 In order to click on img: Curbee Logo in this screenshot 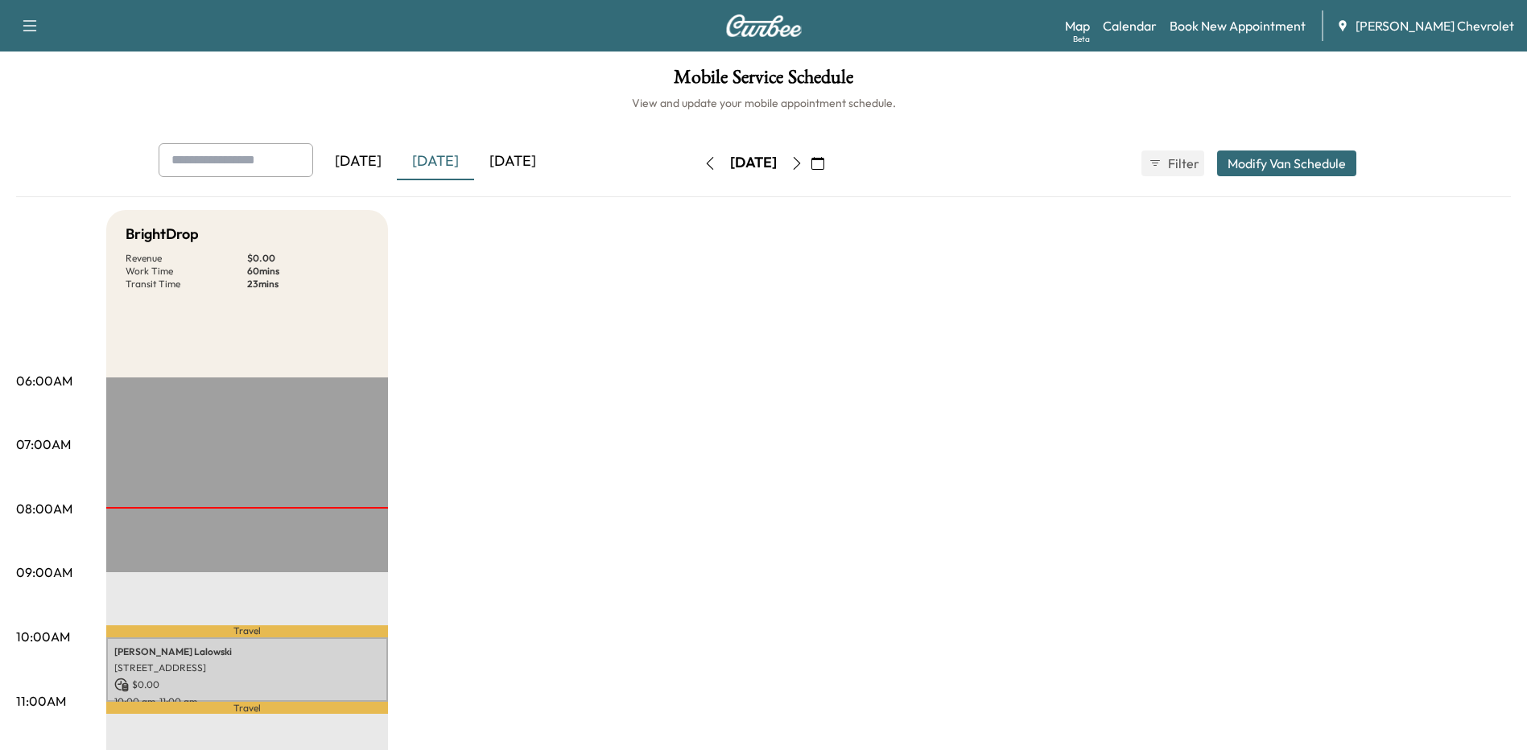, I will do `click(764, 26)`.